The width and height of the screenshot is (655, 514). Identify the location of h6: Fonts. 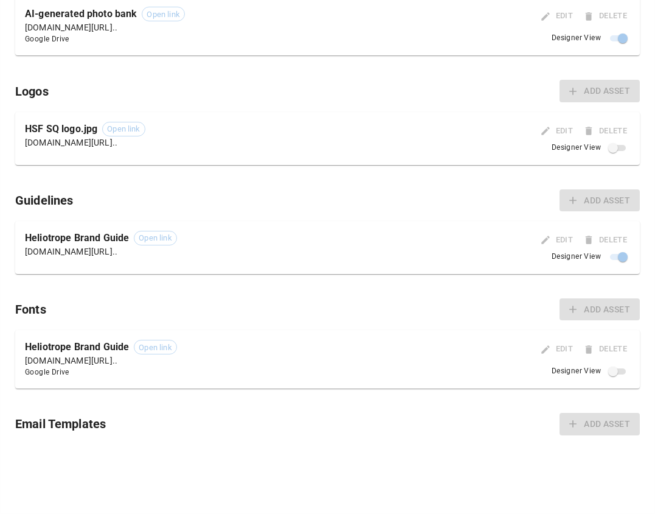
(30, 309).